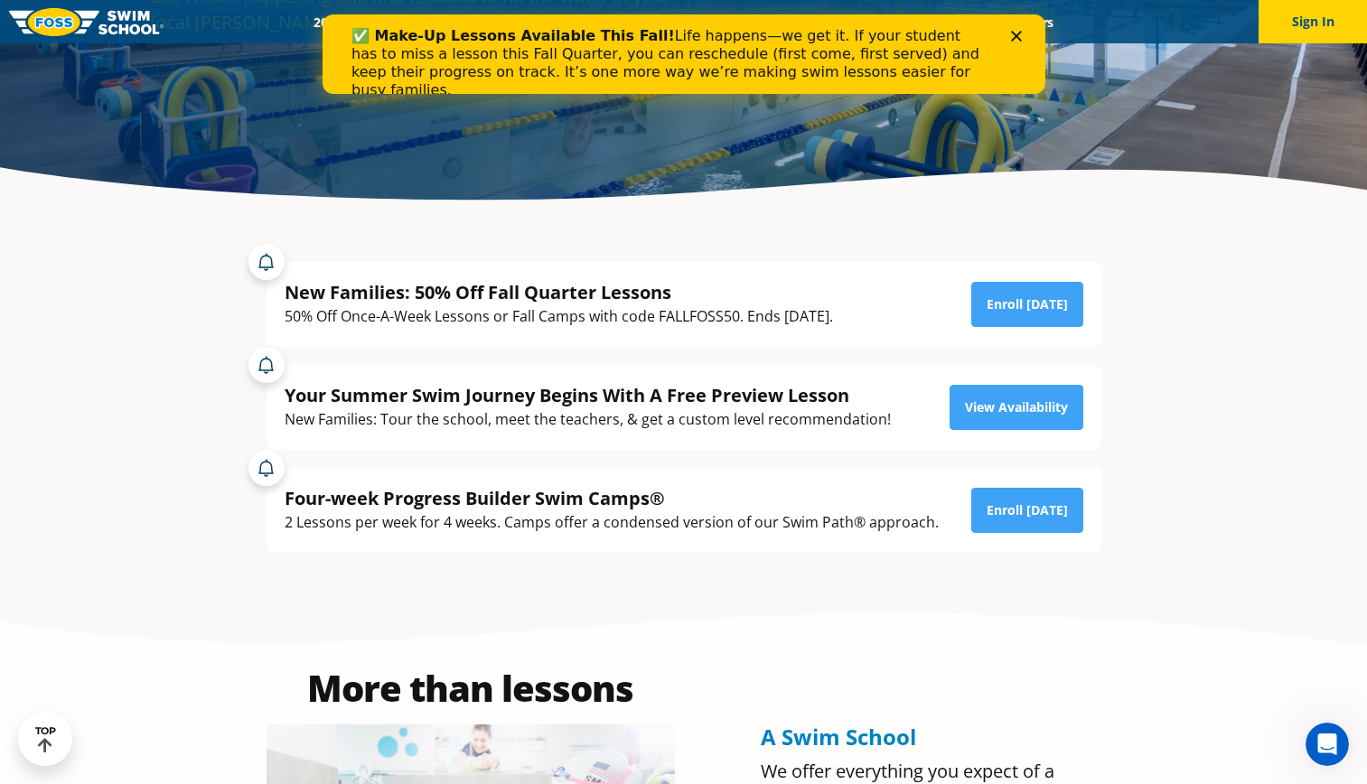  I want to click on a: Swim Path® Program, so click(566, 22).